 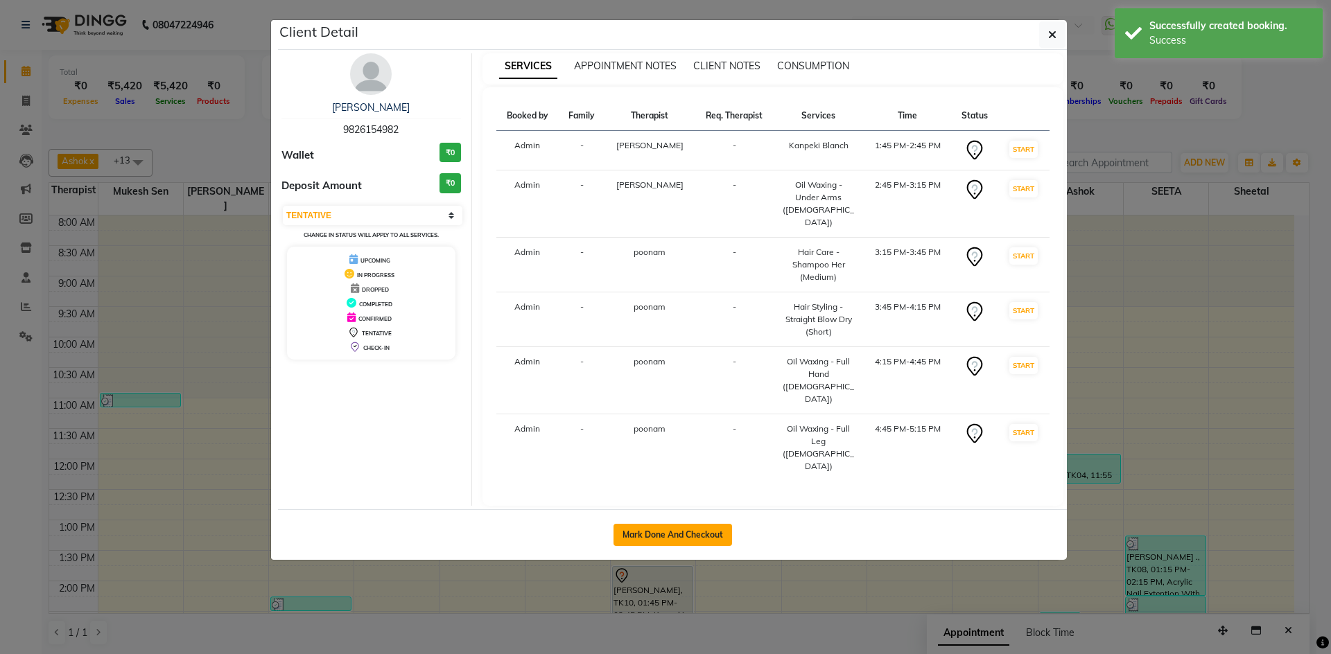 I want to click on th: Services, so click(x=818, y=116).